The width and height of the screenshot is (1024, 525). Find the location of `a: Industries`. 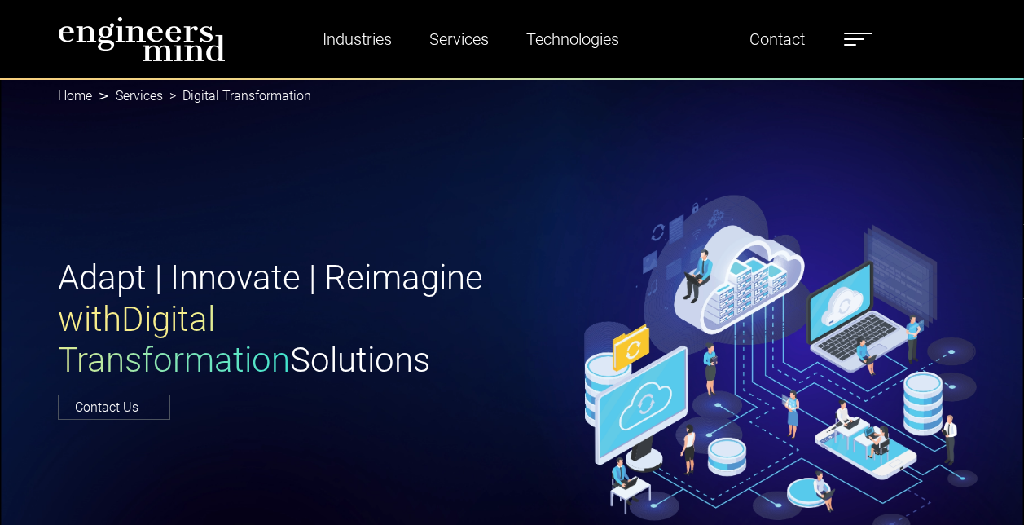

a: Industries is located at coordinates (357, 39).